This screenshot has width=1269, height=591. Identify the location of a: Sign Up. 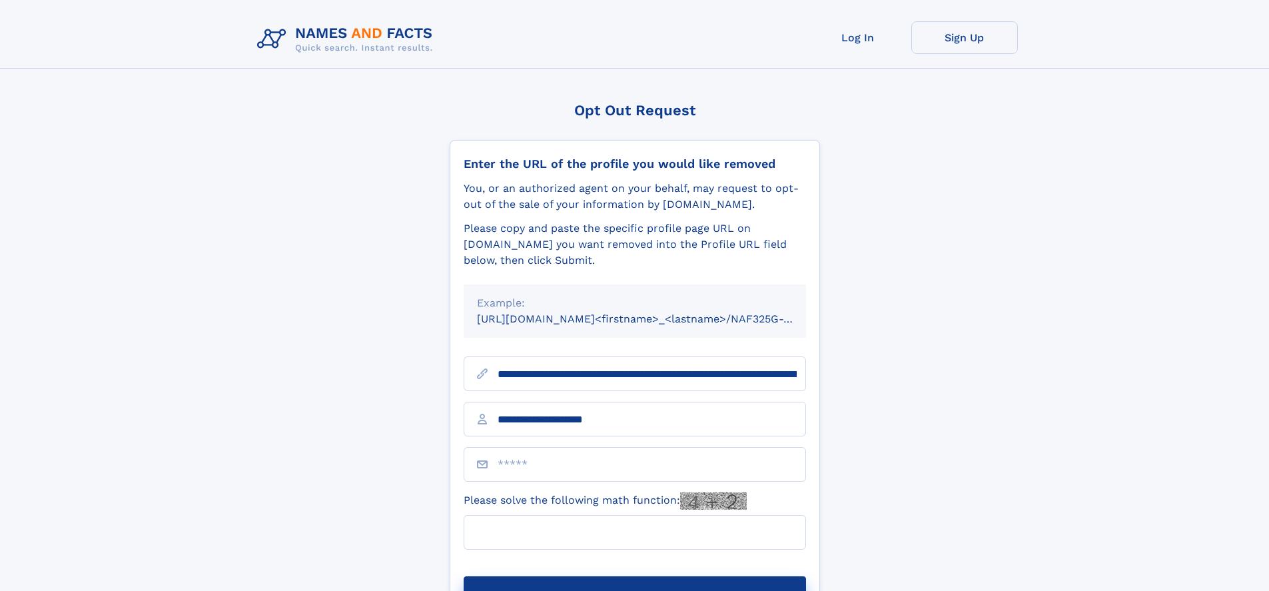
(965, 37).